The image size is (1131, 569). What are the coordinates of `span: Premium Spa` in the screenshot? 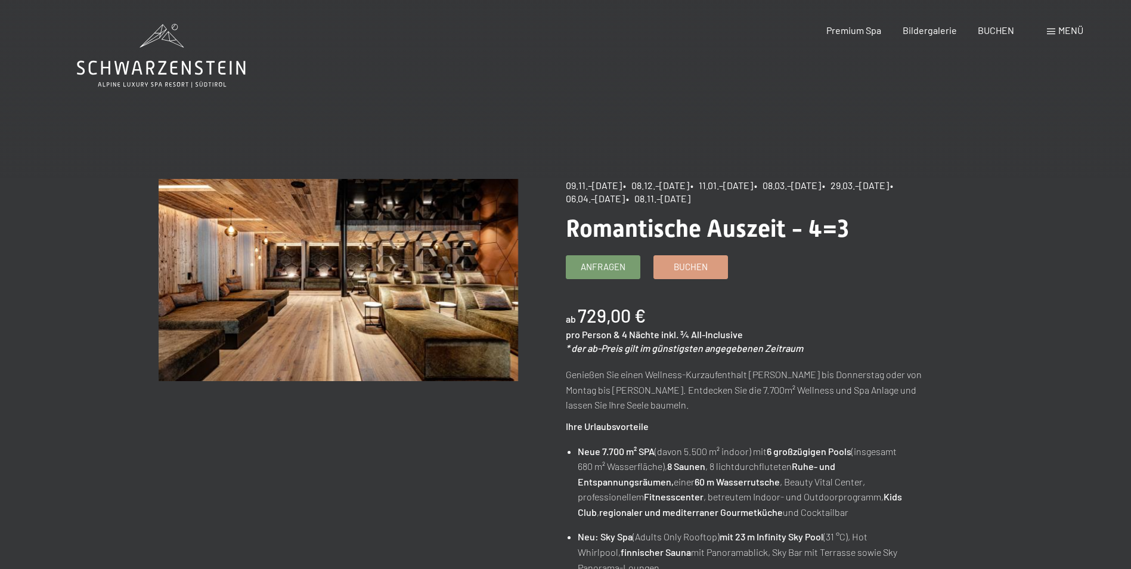 It's located at (854, 30).